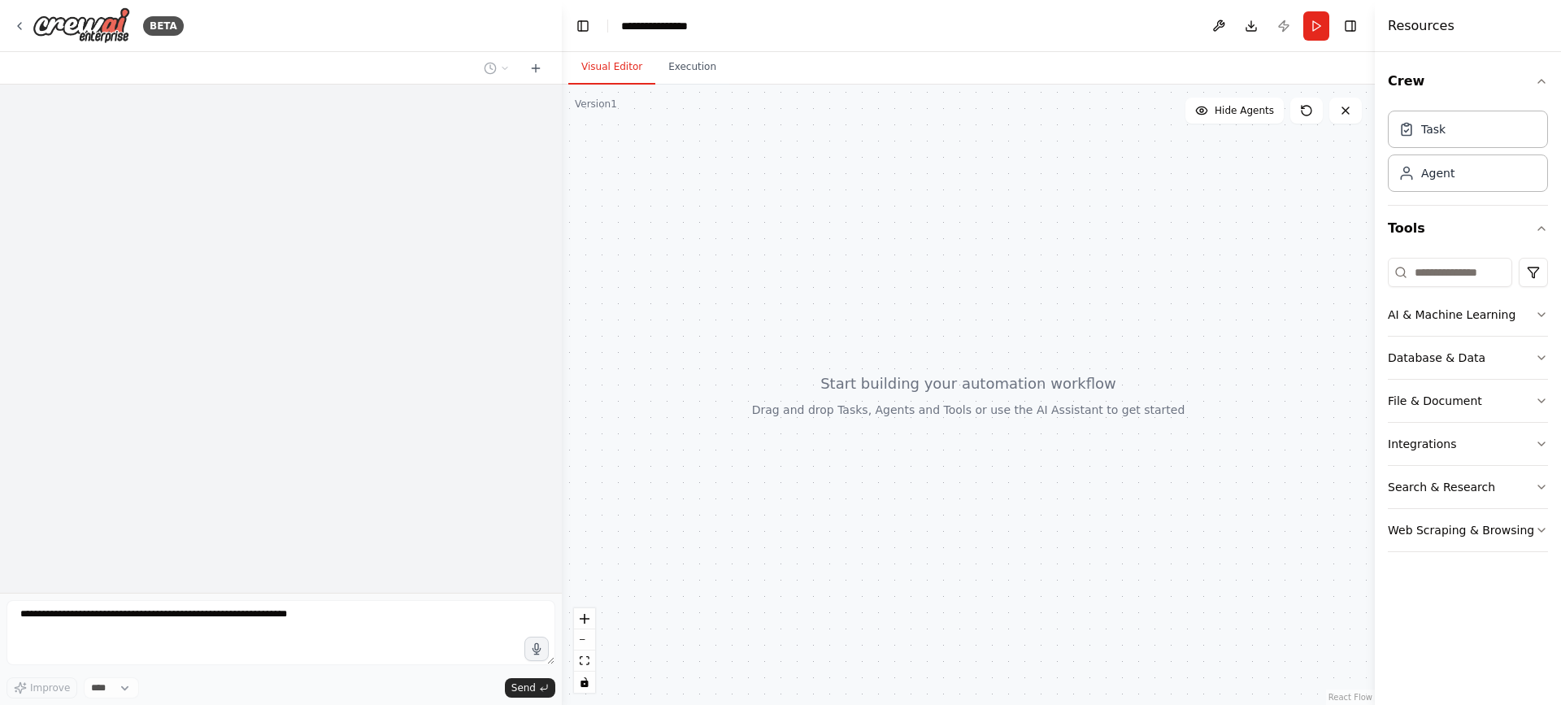  What do you see at coordinates (523, 688) in the screenshot?
I see `span: Send` at bounding box center [523, 688].